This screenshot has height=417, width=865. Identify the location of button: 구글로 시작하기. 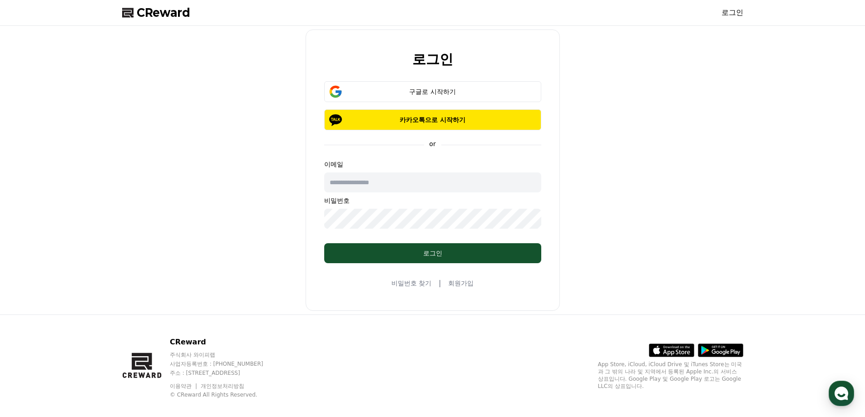
(433, 92).